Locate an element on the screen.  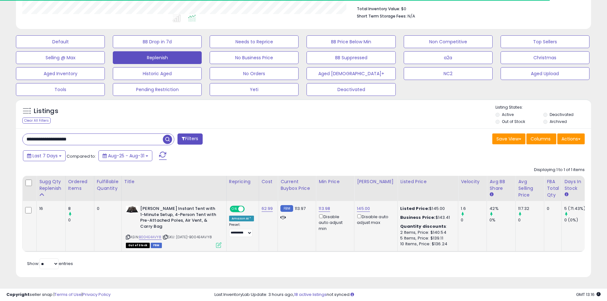
div: 16 is located at coordinates (50, 209).